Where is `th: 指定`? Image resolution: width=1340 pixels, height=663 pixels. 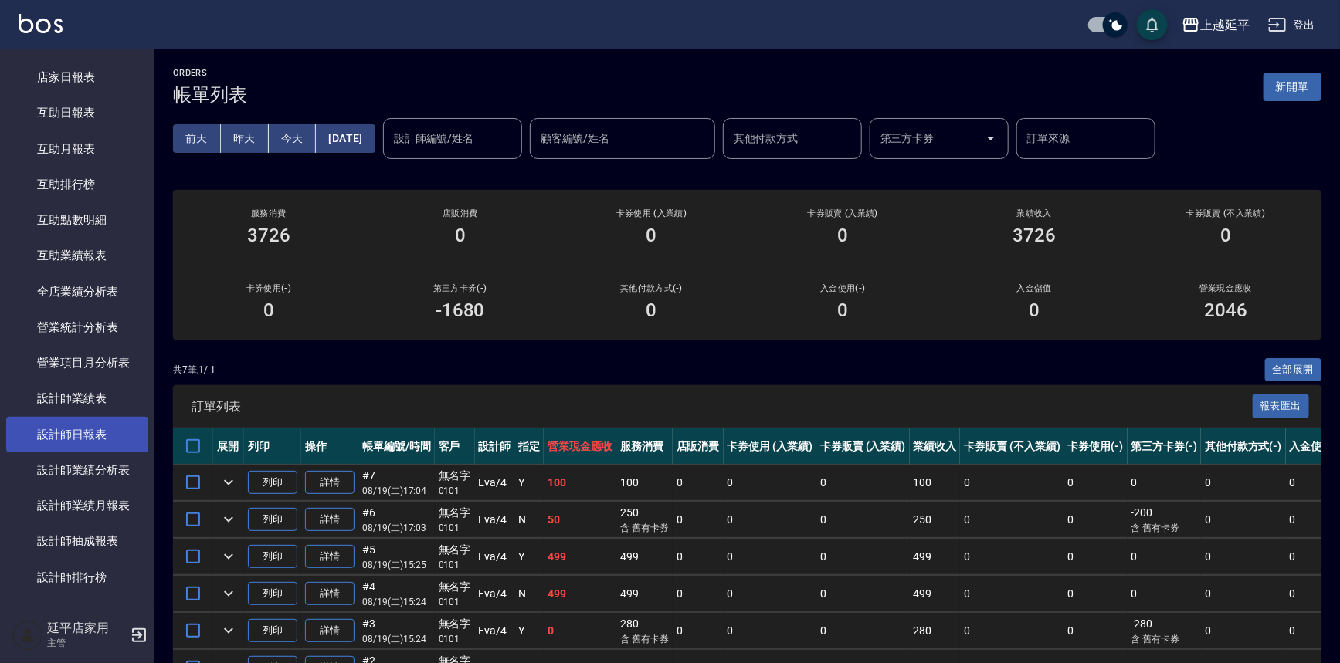 th: 指定 is located at coordinates (529, 446).